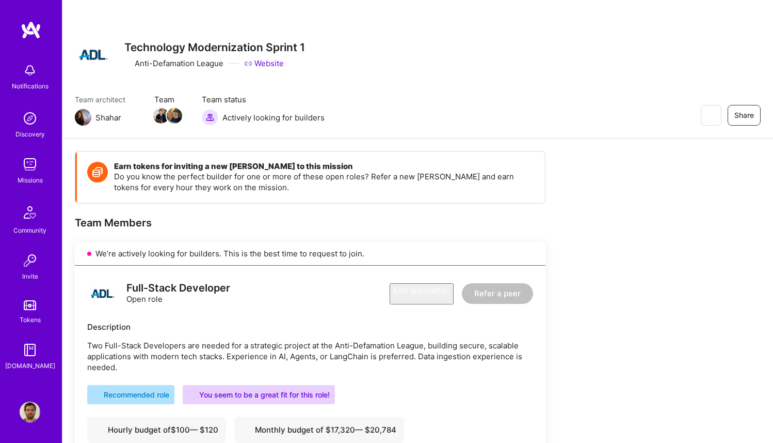  I want to click on i: icon CompanyGray, so click(129, 64).